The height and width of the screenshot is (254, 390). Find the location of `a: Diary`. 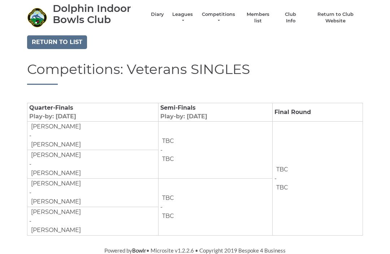

a: Diary is located at coordinates (157, 15).